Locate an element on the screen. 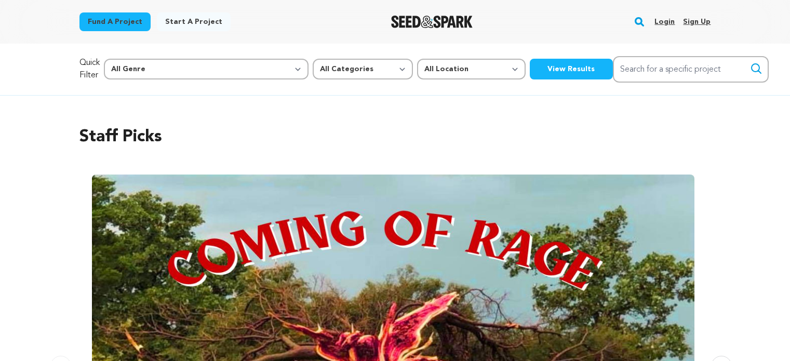 The width and height of the screenshot is (790, 361). h2: Staff Picks is located at coordinates (395, 137).